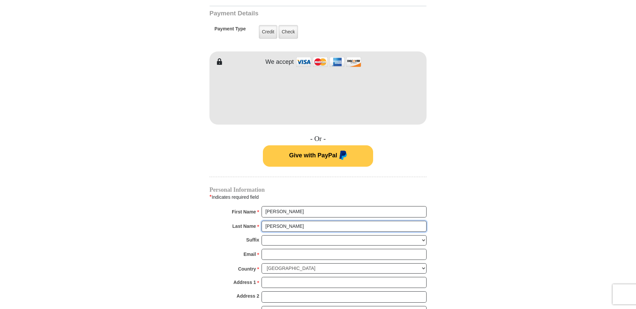 The height and width of the screenshot is (309, 636). What do you see at coordinates (253, 240) in the screenshot?
I see `strong: Suffix` at bounding box center [253, 240].